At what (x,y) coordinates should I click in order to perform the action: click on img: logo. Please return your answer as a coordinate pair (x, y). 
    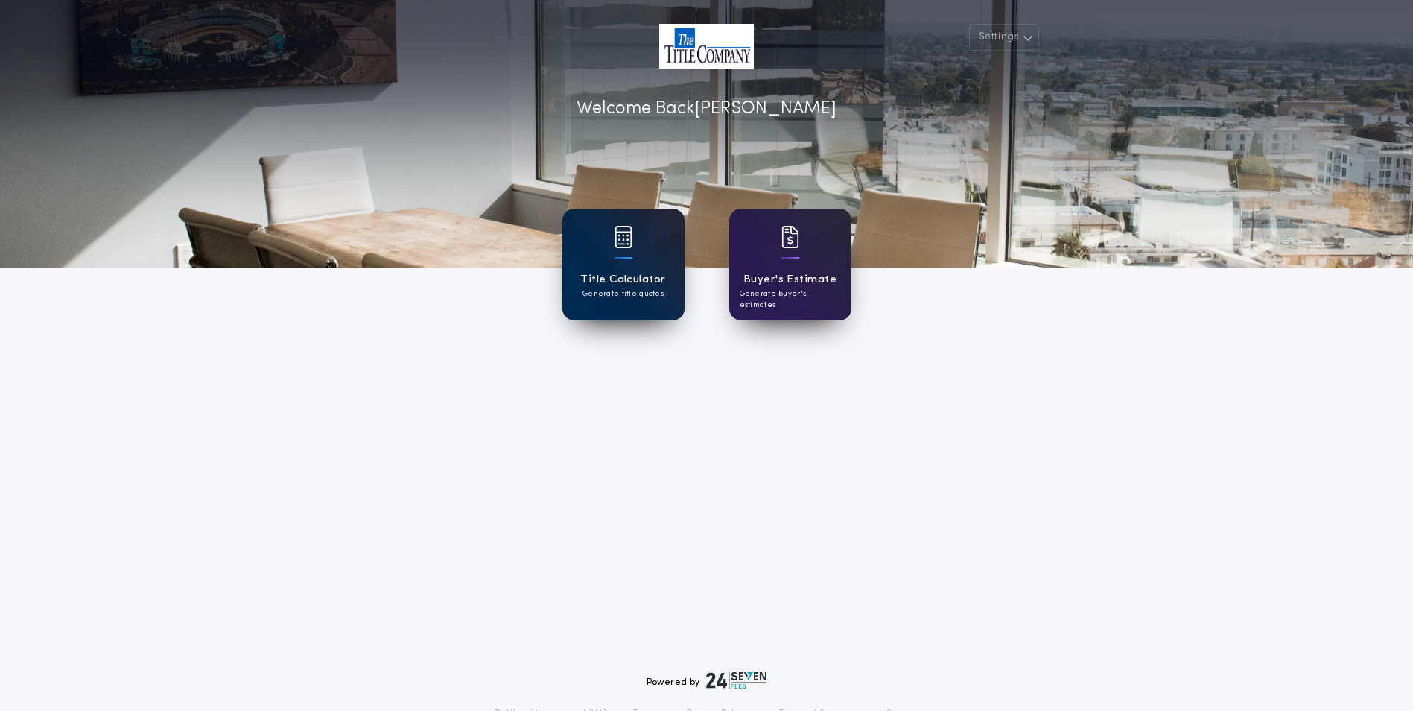
    Looking at the image, I should click on (737, 680).